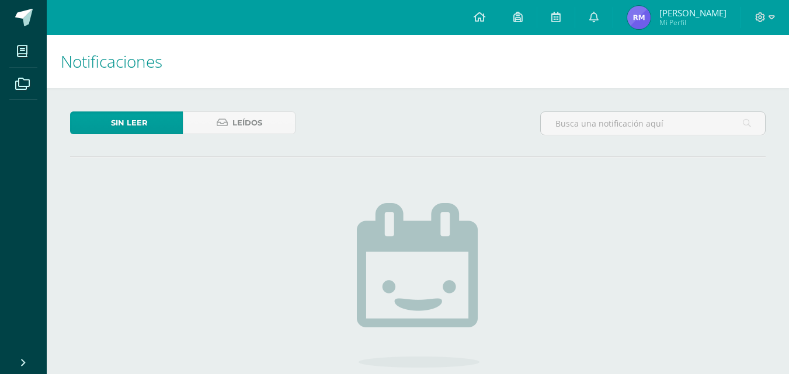 The width and height of the screenshot is (789, 374). What do you see at coordinates (692, 22) in the screenshot?
I see `span: Mi Perfil` at bounding box center [692, 22].